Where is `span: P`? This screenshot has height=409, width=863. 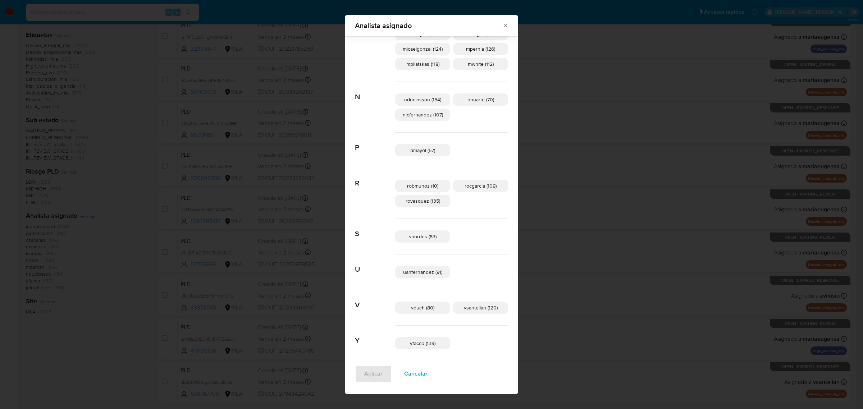 span: P is located at coordinates (375, 142).